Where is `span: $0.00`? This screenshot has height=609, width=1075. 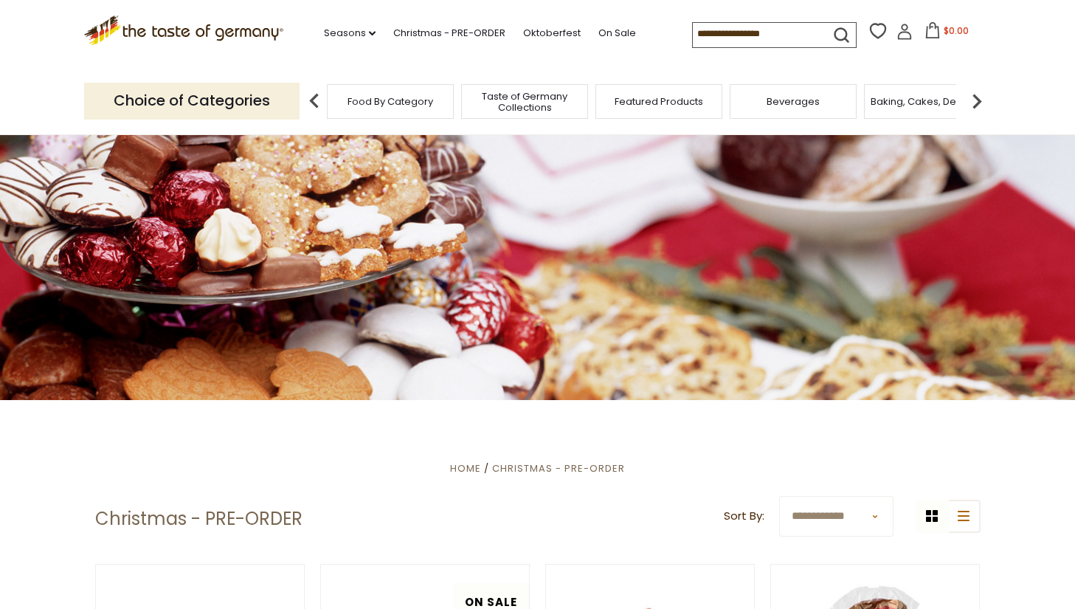 span: $0.00 is located at coordinates (957, 30).